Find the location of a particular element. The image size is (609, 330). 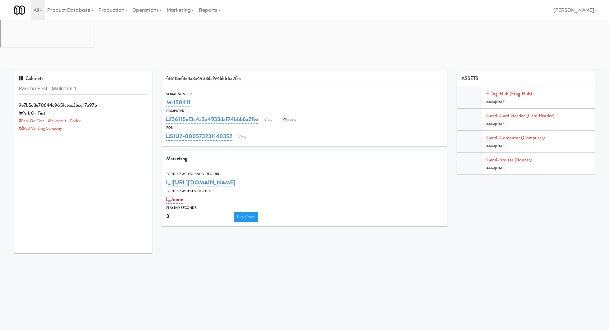

div: 9e7b5c3e70644c9651ceac3bcd17a97b is located at coordinates (83, 105).